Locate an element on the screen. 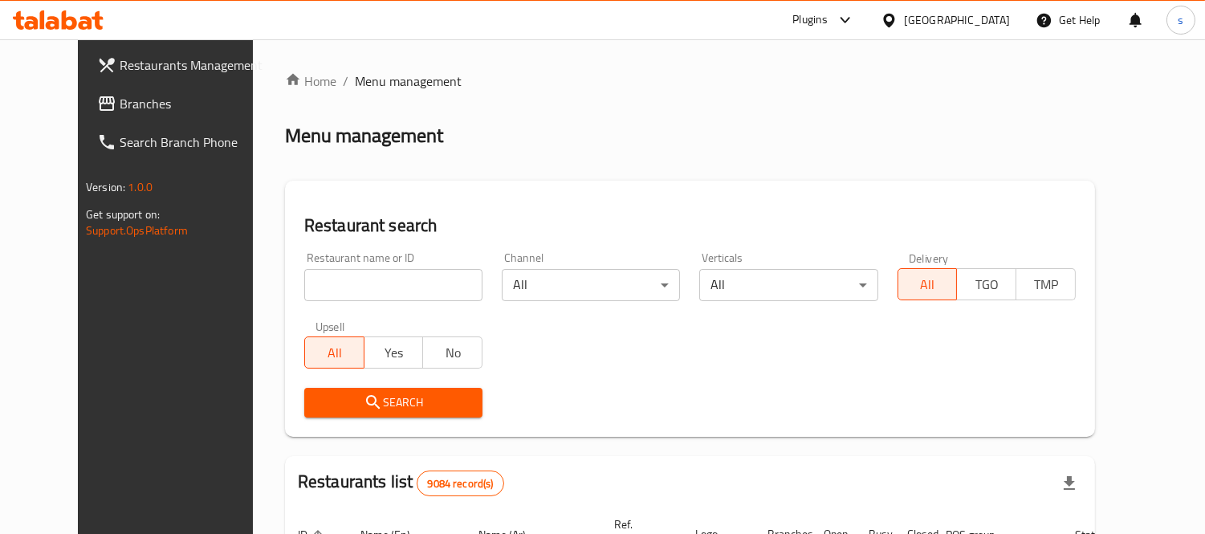 The width and height of the screenshot is (1205, 534). span: Version: is located at coordinates (105, 187).